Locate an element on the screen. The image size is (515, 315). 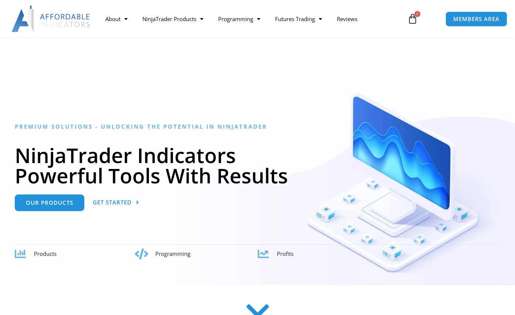
a: Get Started is located at coordinates (116, 203).